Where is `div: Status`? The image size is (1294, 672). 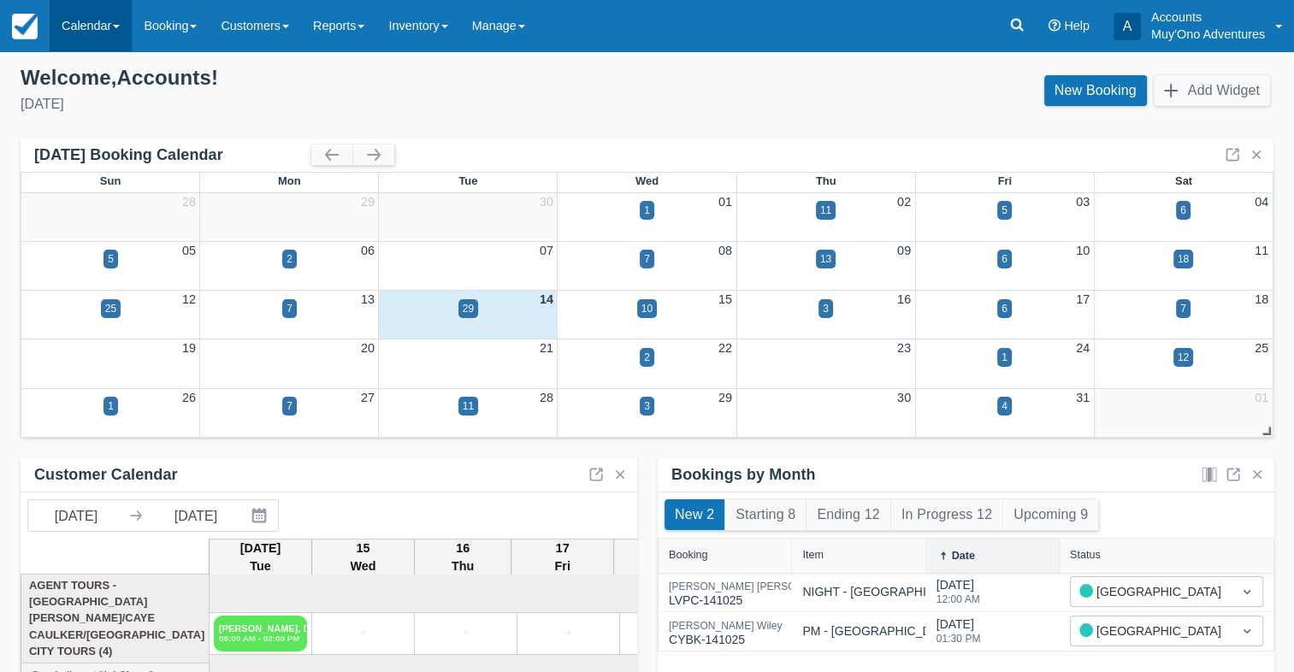
div: Status is located at coordinates (1086, 555).